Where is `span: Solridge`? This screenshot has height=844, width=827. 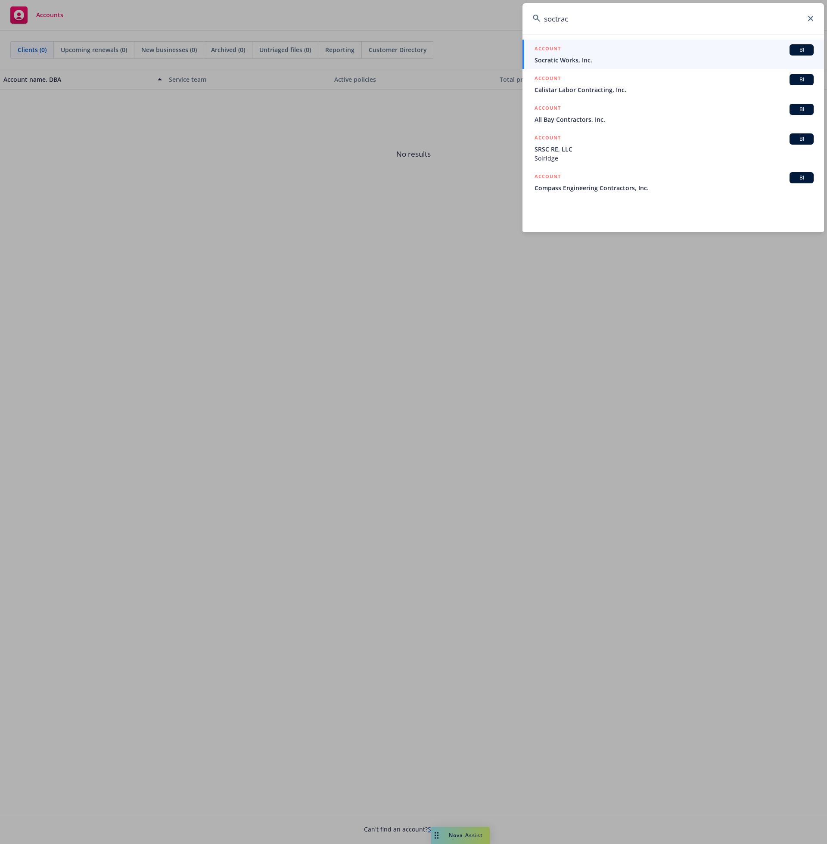 span: Solridge is located at coordinates (674, 158).